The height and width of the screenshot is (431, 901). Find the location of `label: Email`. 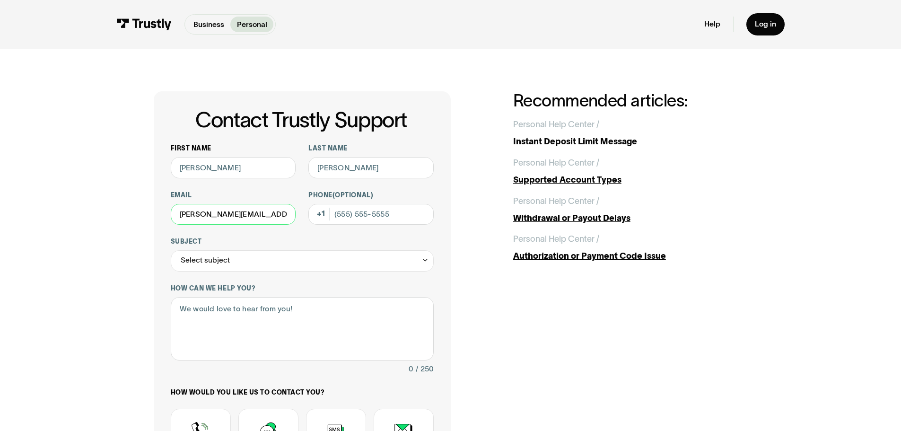

label: Email is located at coordinates (233, 195).